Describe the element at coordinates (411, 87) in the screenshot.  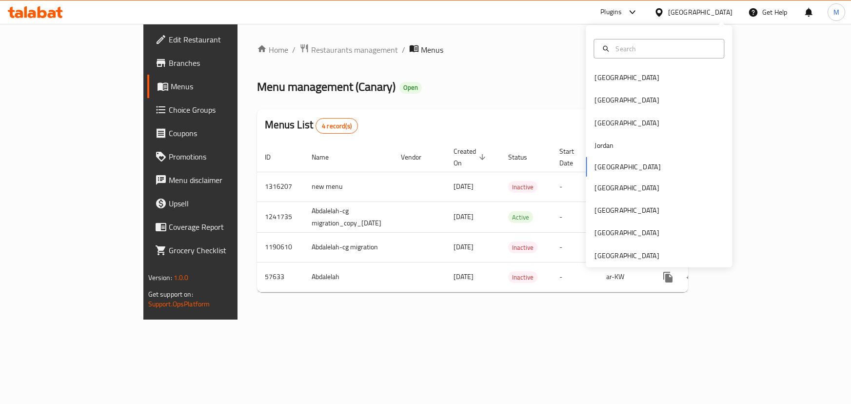
I see `span: Open` at that location.